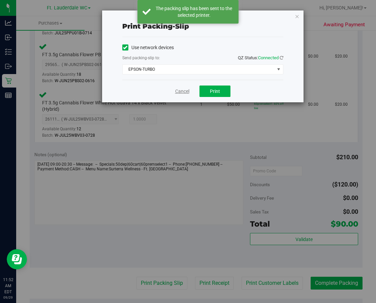  Describe the element at coordinates (261, 58) in the screenshot. I see `span: QZ Status:` at that location.